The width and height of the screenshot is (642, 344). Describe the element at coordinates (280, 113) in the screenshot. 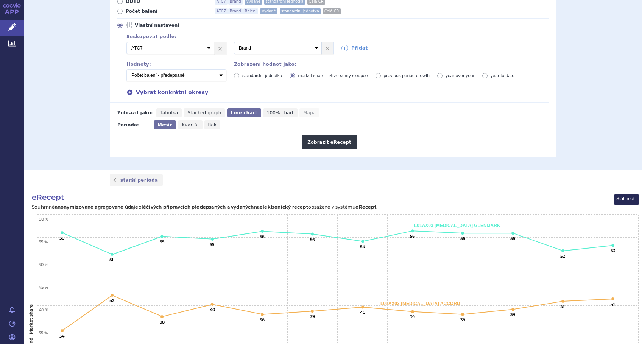

I see `span: 100% chart` at that location.